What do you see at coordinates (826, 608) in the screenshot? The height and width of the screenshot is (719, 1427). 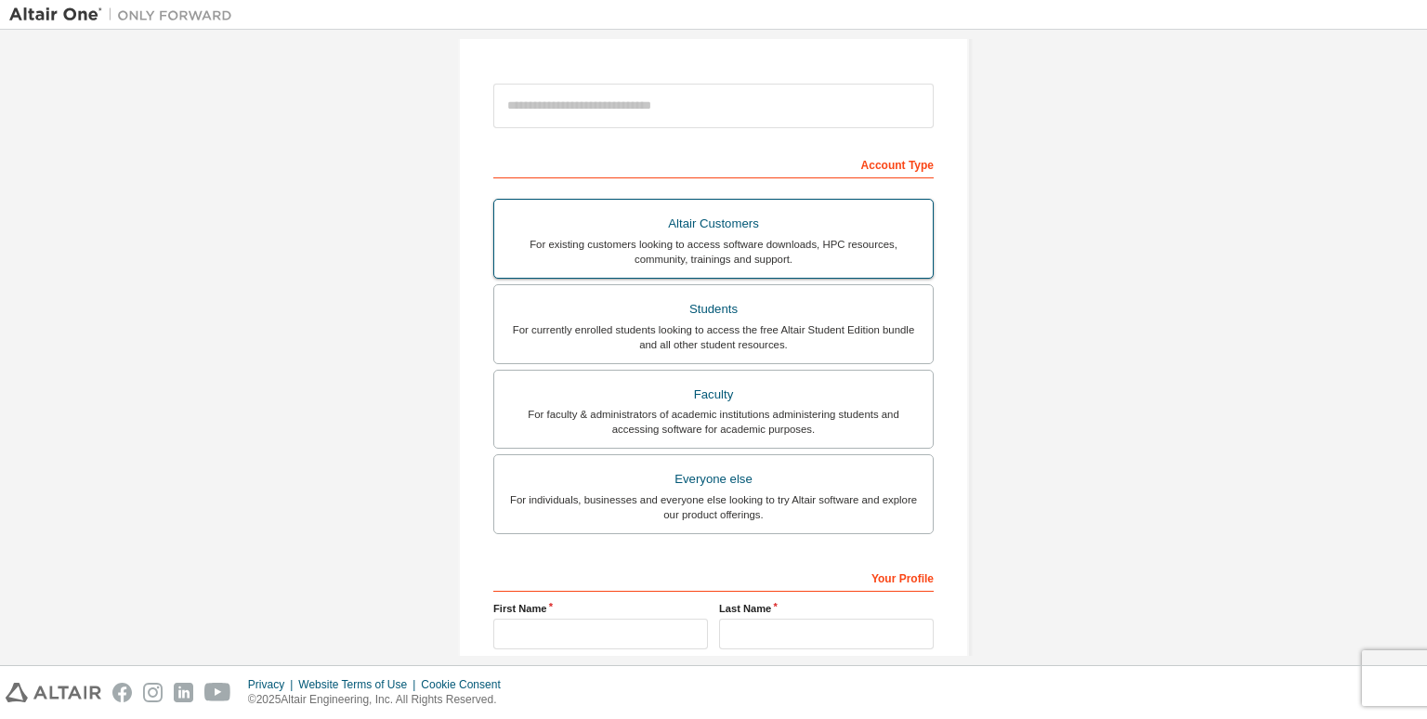 I see `label: Last Name` at bounding box center [826, 608].